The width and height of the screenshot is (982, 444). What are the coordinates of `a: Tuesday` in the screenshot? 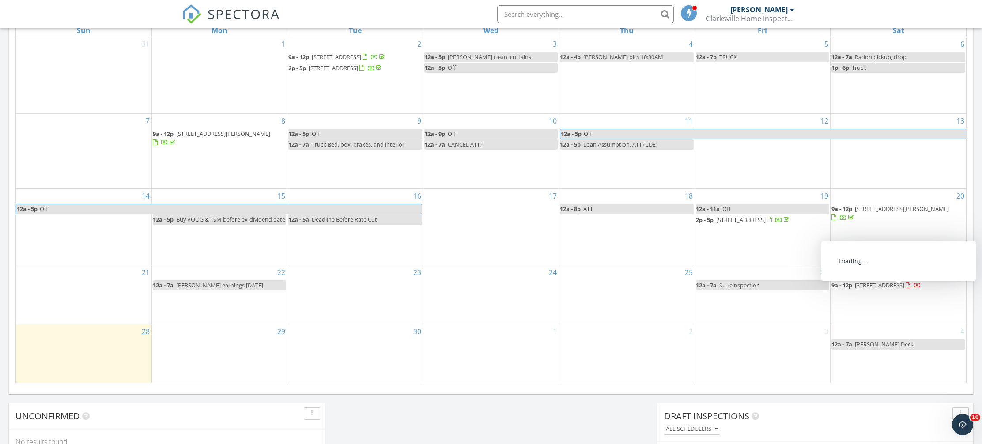 It's located at (355, 30).